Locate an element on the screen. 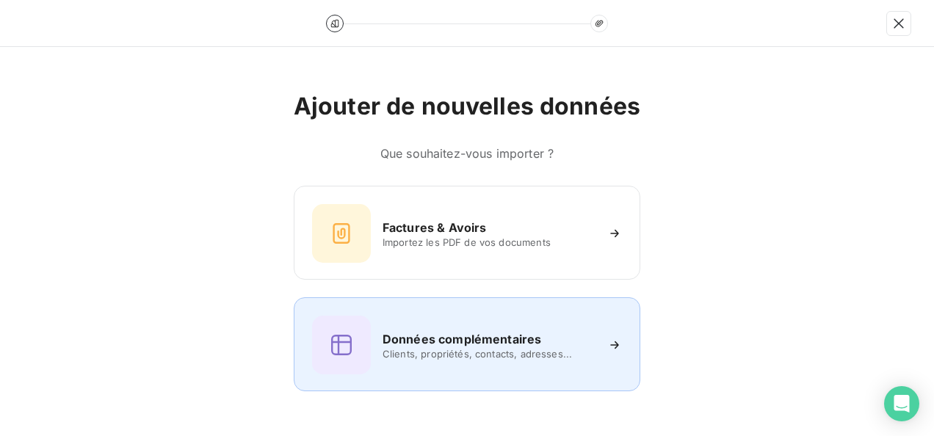 Image resolution: width=934 pixels, height=436 pixels. div: Open Intercom Messenger is located at coordinates (901, 404).